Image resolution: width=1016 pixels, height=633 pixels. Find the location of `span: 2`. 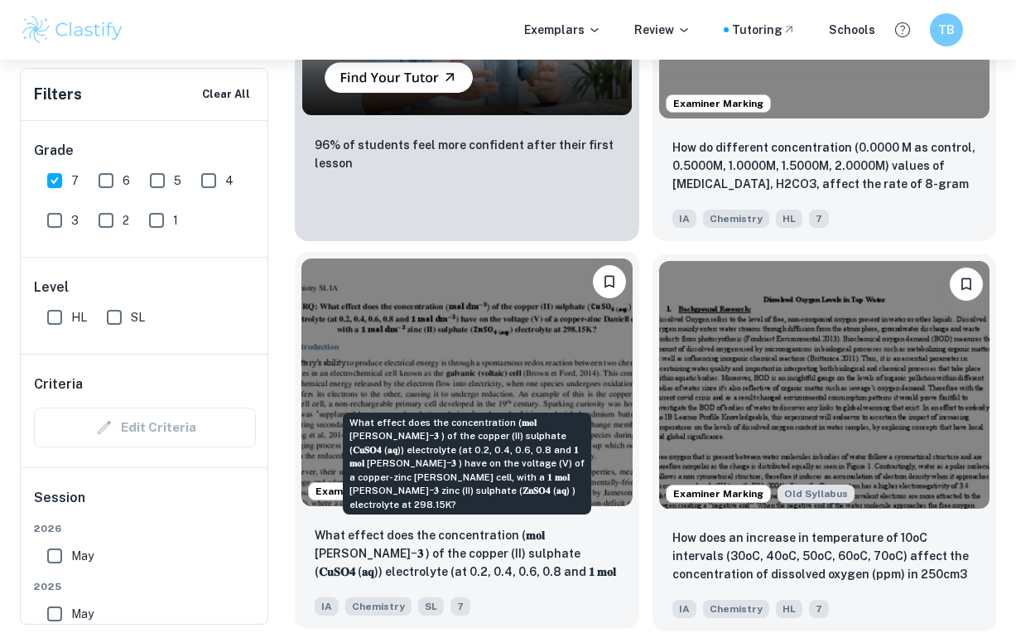

span: 2 is located at coordinates (126, 220).